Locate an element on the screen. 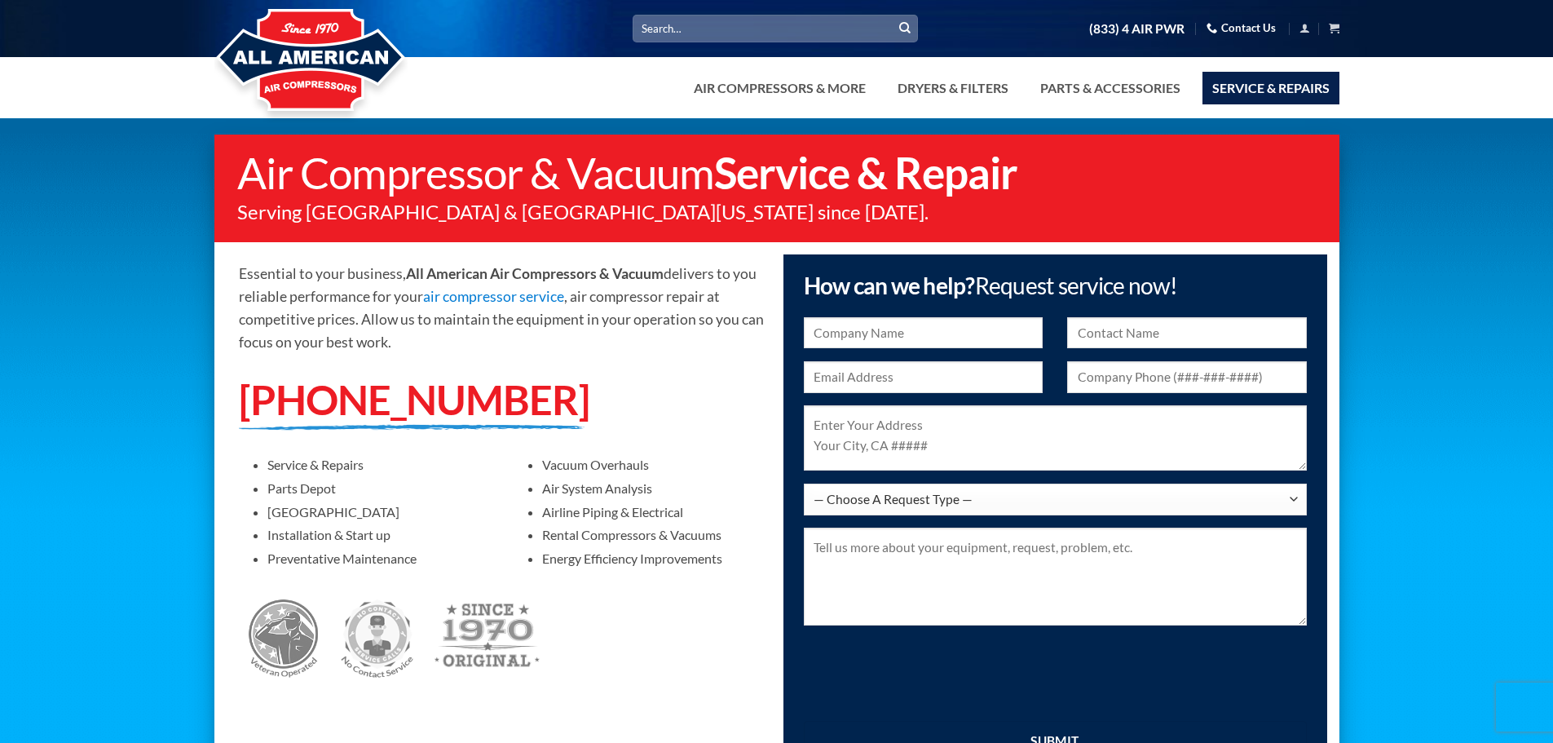 Image resolution: width=1553 pixels, height=743 pixels. p: Service & Repairs is located at coordinates (378, 464).